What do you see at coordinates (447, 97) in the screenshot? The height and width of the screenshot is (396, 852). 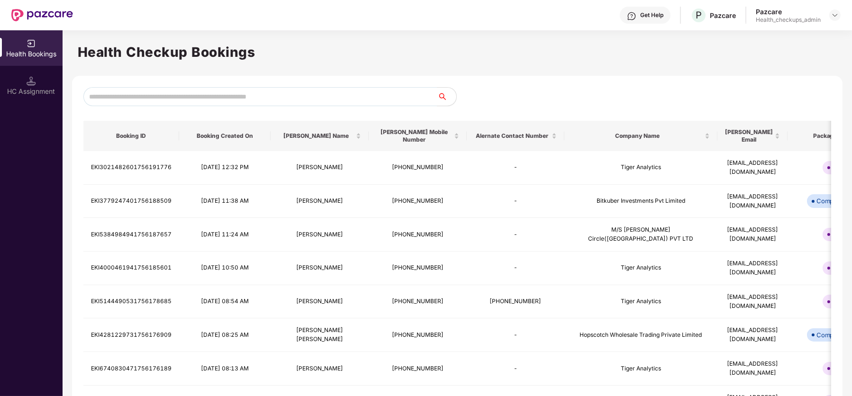 I see `button: search` at bounding box center [447, 97].